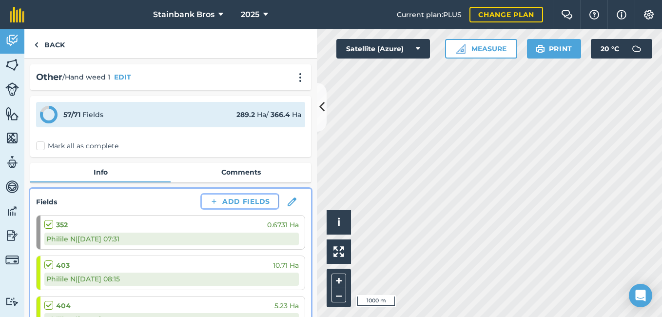 Image resolution: width=662 pixels, height=317 pixels. I want to click on strong: 352, so click(62, 225).